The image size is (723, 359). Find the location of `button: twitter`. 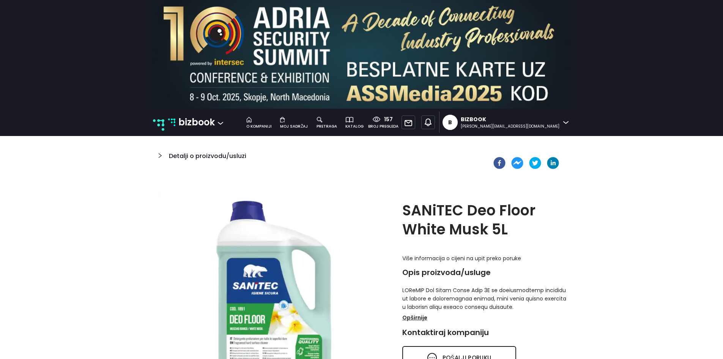

button: twitter is located at coordinates (535, 163).